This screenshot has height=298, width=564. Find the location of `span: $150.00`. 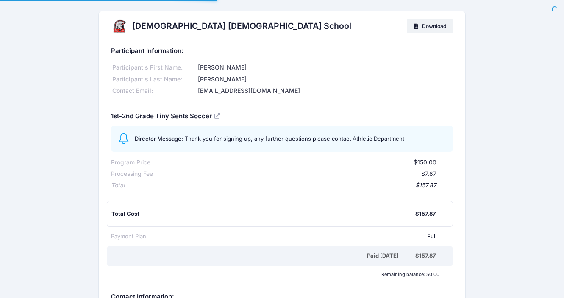

span: $150.00 is located at coordinates (425, 162).